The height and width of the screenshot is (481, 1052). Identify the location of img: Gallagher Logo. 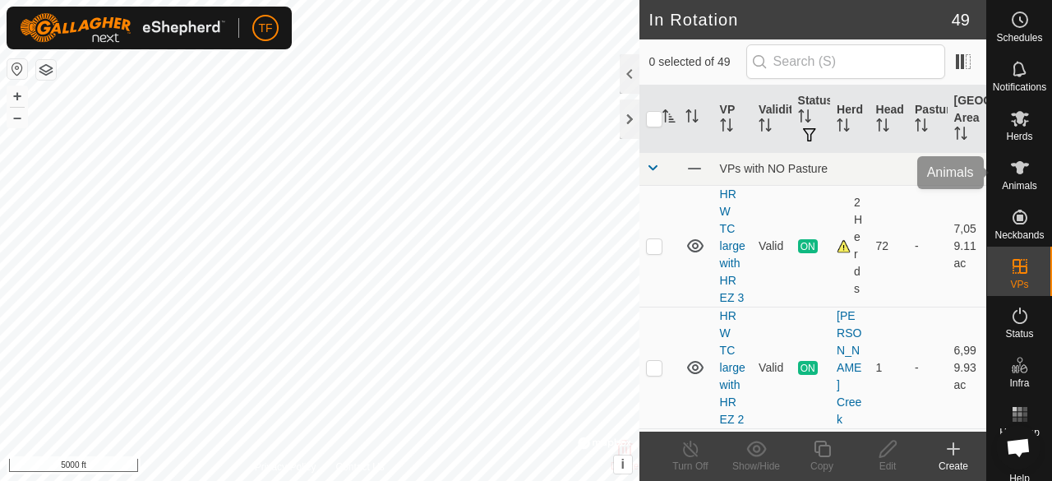
(122, 28).